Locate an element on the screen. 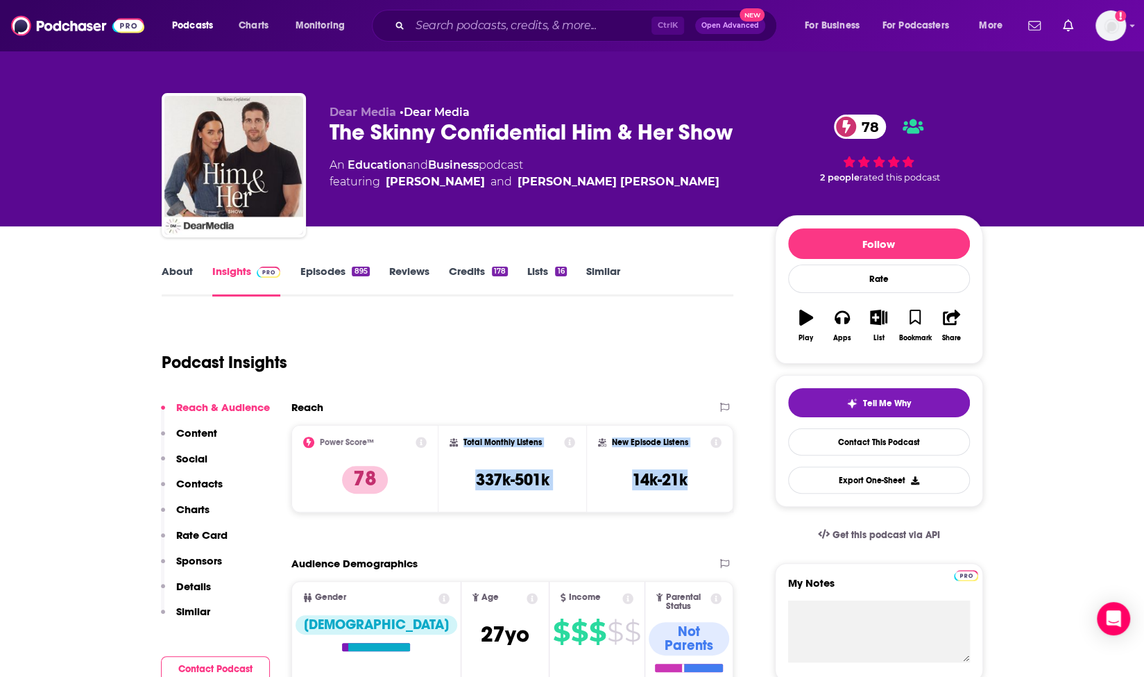 This screenshot has height=677, width=1144. span: Logged in as CaveHenricks is located at coordinates (1111, 26).